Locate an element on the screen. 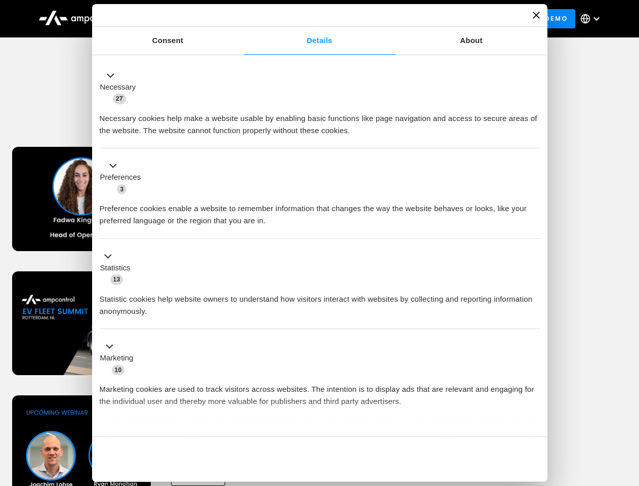 This screenshot has width=639, height=486. button: Unclassified (2) is located at coordinates (141, 437).